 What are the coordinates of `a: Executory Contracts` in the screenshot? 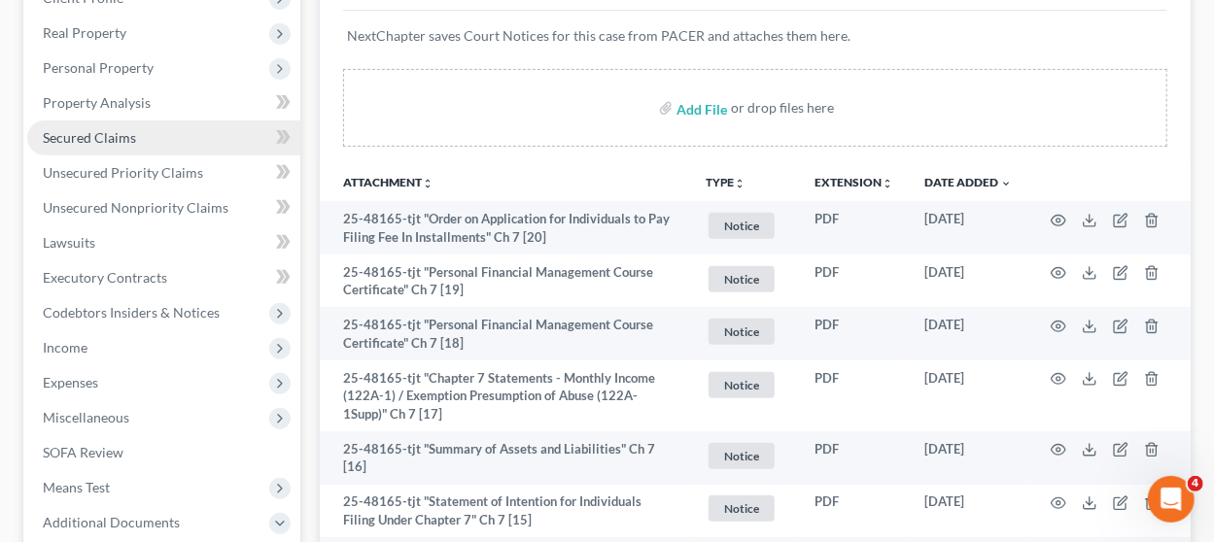 It's located at (163, 278).